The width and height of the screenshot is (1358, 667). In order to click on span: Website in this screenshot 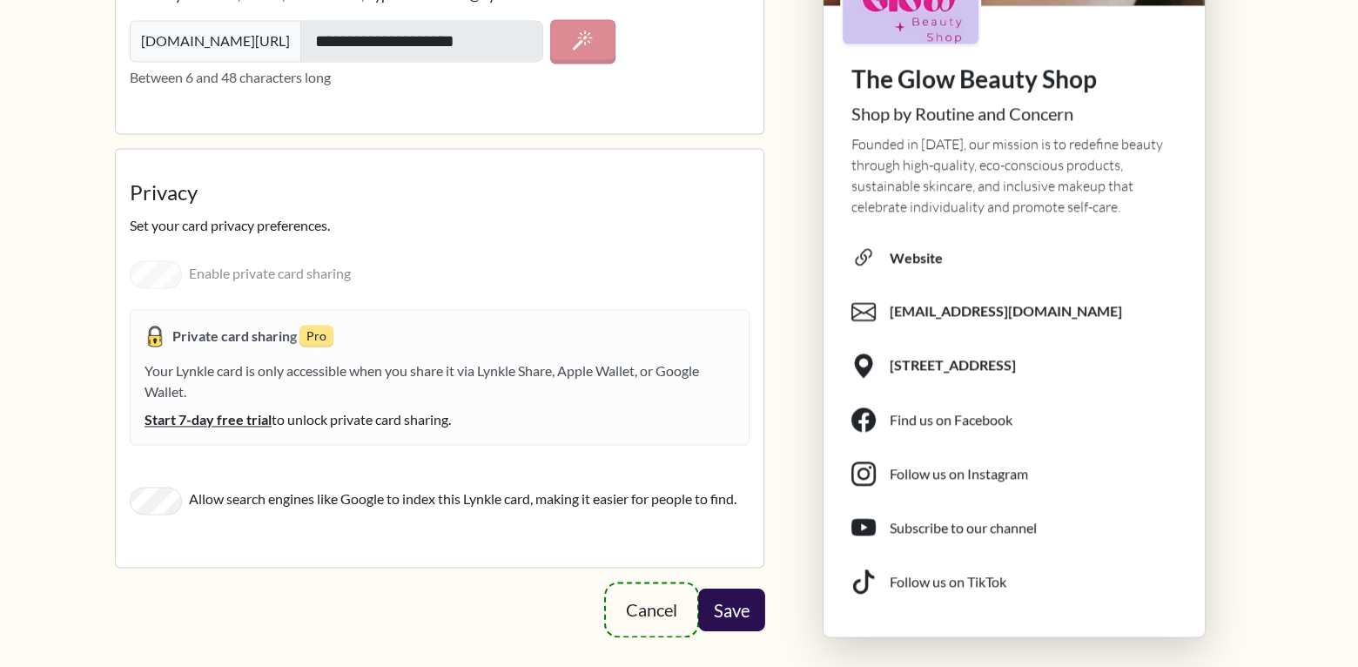, I will do `click(1021, 258)`.